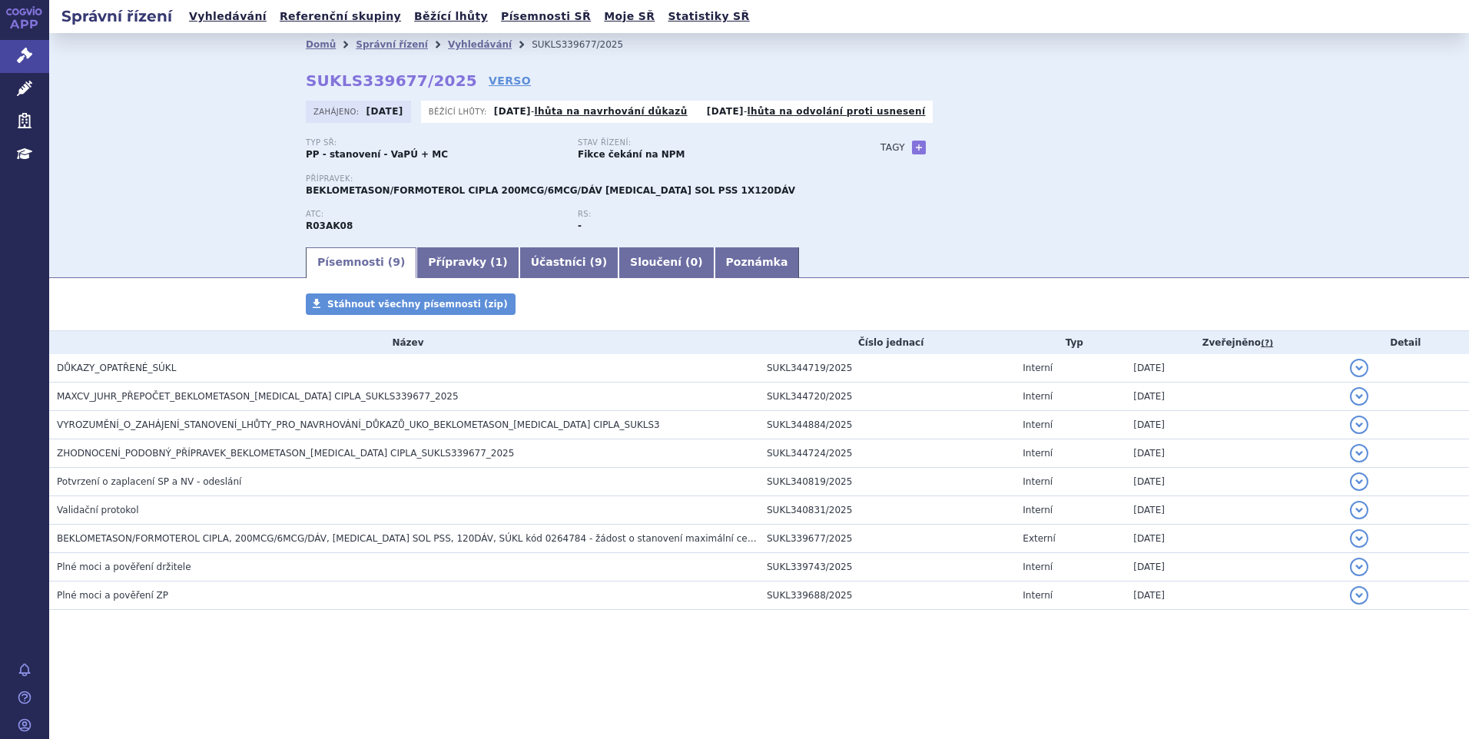 Image resolution: width=1469 pixels, height=739 pixels. What do you see at coordinates (886, 425) in the screenshot?
I see `td: SUKL344884/2025` at bounding box center [886, 425].